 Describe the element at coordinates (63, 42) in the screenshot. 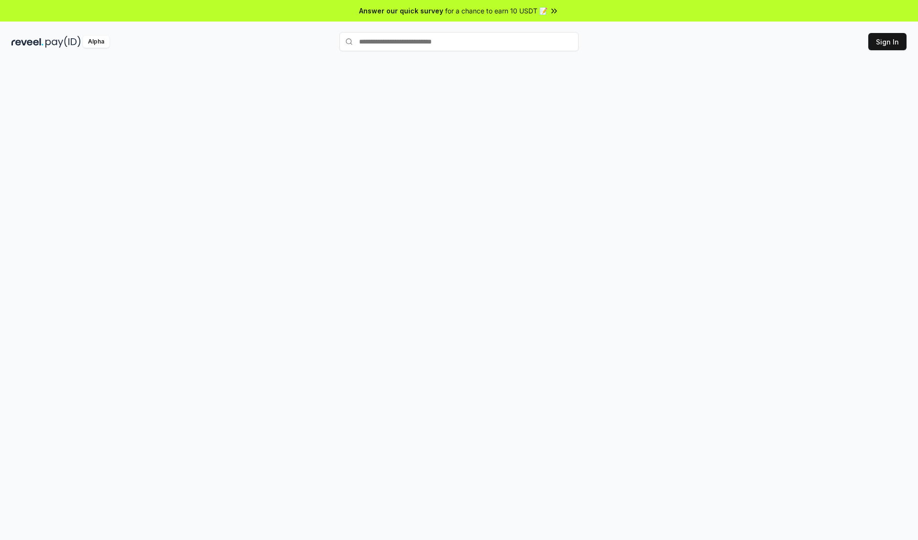

I see `img: pay_id` at that location.